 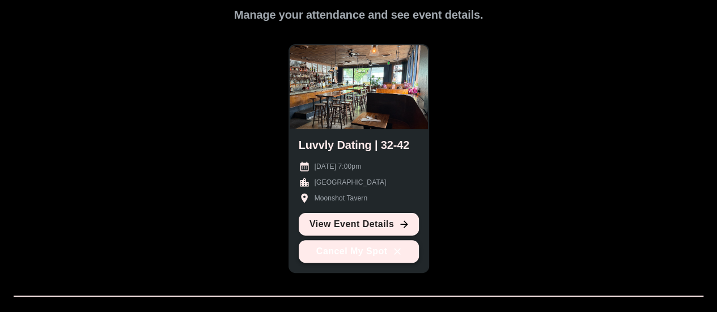 I want to click on button: Cancel My Spot, so click(x=359, y=252).